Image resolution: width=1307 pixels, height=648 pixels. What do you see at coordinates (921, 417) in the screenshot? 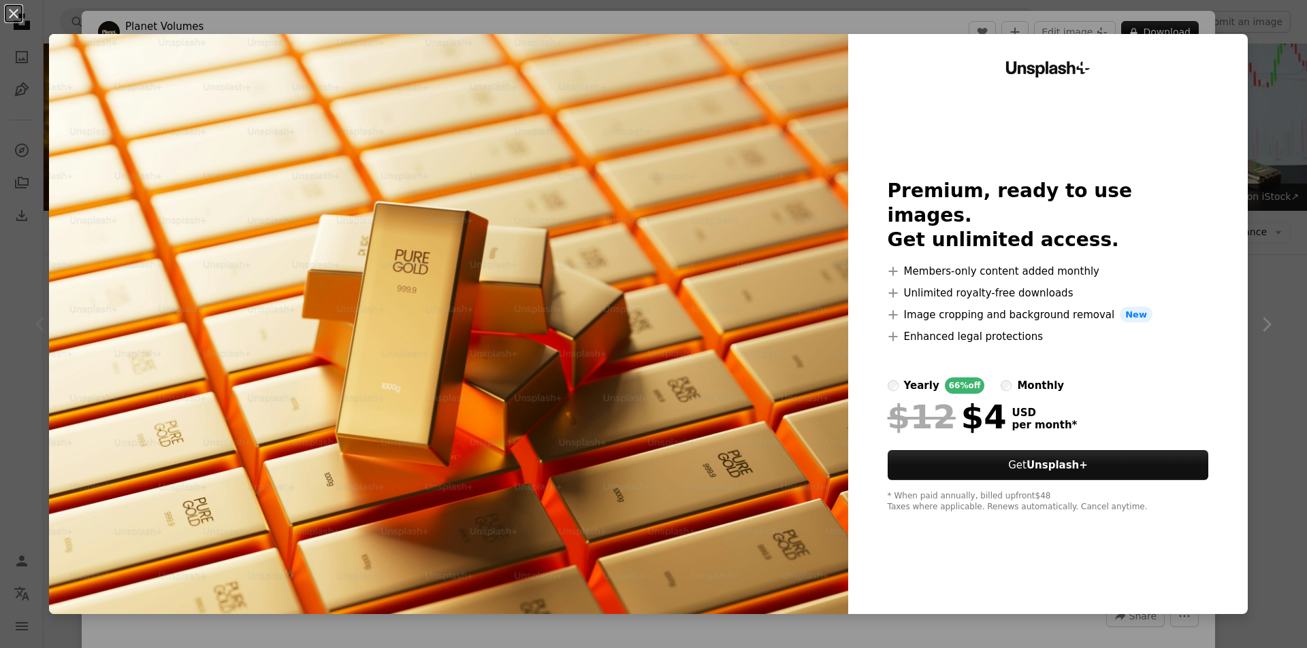
I see `span: $12` at bounding box center [921, 417].